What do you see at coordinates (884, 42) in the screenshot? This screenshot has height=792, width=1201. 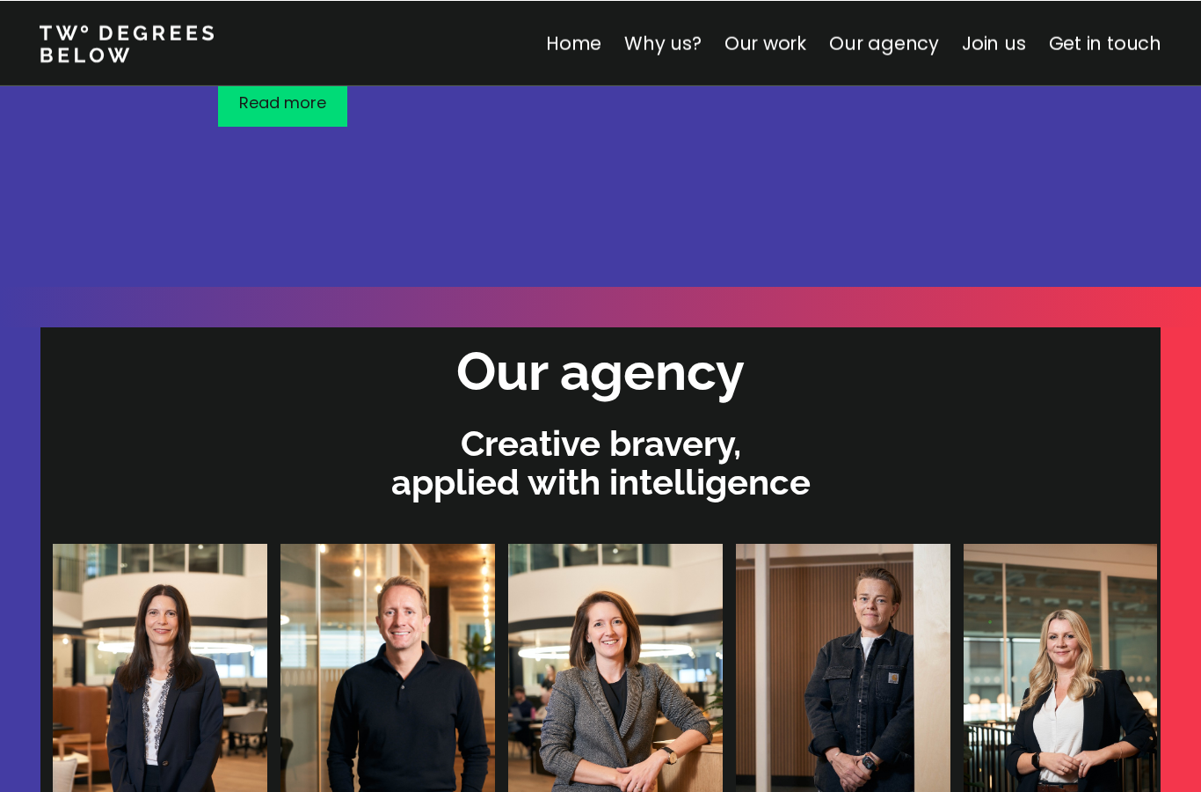 I see `a: Our agency` at bounding box center [884, 42].